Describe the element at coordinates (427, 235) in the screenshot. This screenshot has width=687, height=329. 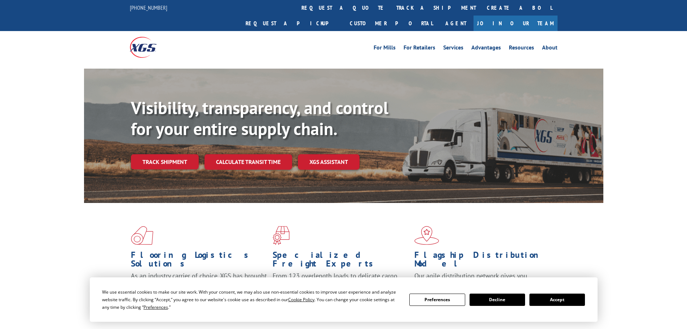
I see `img: xgs-icon-flagship-distribution-model-red` at that location.